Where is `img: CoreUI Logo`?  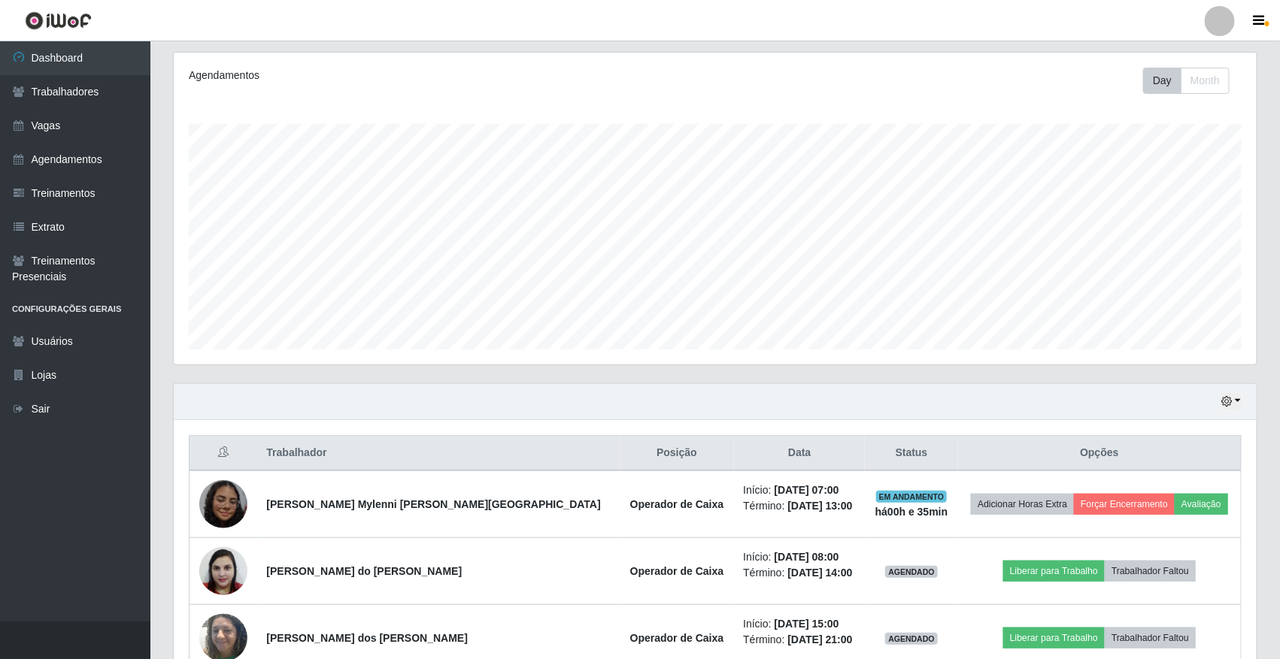
img: CoreUI Logo is located at coordinates (58, 20).